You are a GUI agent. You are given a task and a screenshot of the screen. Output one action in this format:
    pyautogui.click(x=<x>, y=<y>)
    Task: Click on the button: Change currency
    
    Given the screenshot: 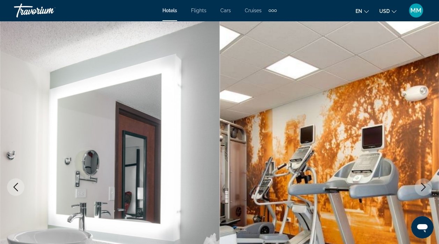 What is the action you would take?
    pyautogui.click(x=387, y=11)
    